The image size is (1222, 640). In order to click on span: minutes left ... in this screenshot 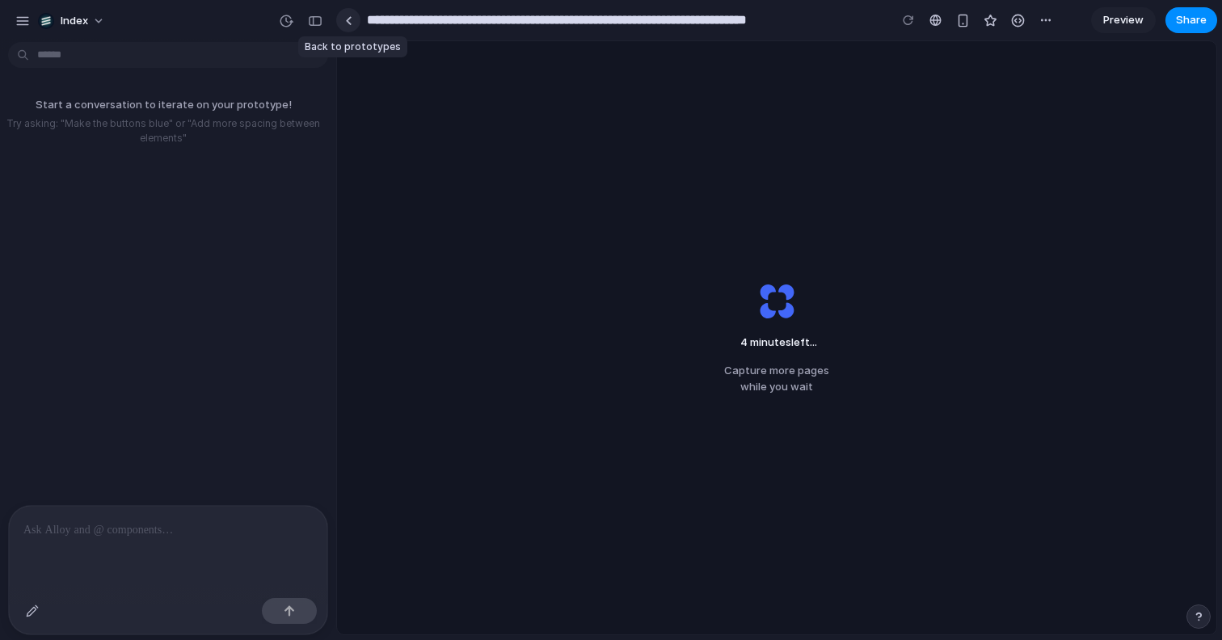, I will do `click(776, 343)`.